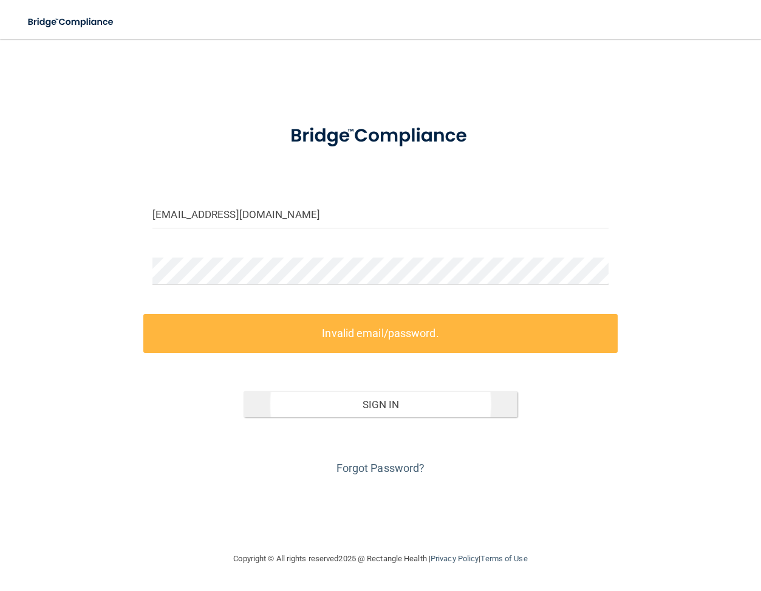  What do you see at coordinates (503, 558) in the screenshot?
I see `a: Terms of Use` at bounding box center [503, 558].